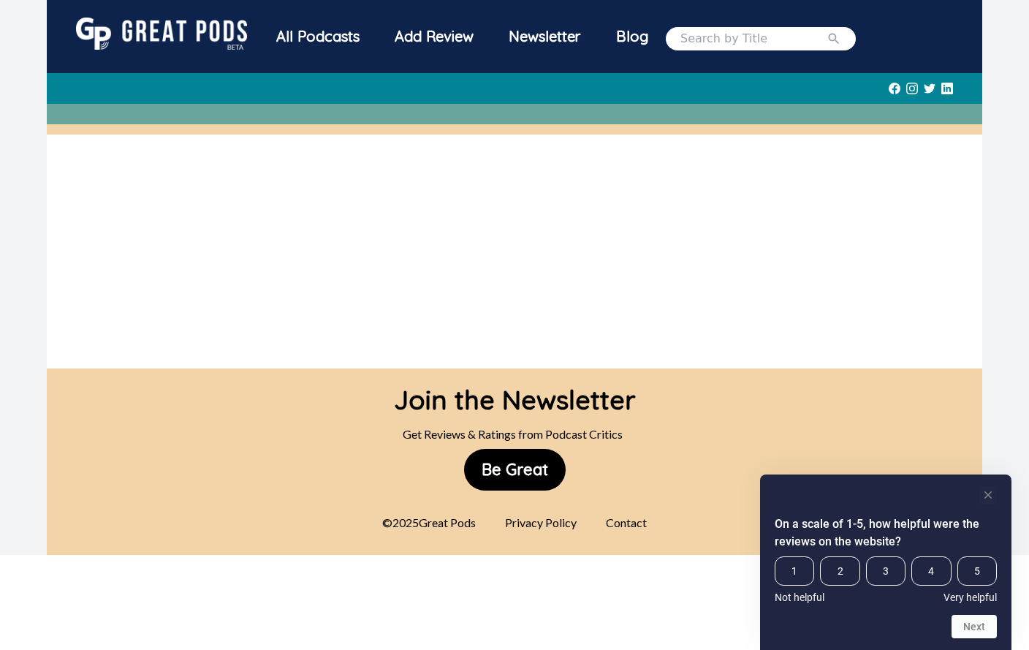  What do you see at coordinates (515, 394) in the screenshot?
I see `div: Join the Newsletter` at bounding box center [515, 394].